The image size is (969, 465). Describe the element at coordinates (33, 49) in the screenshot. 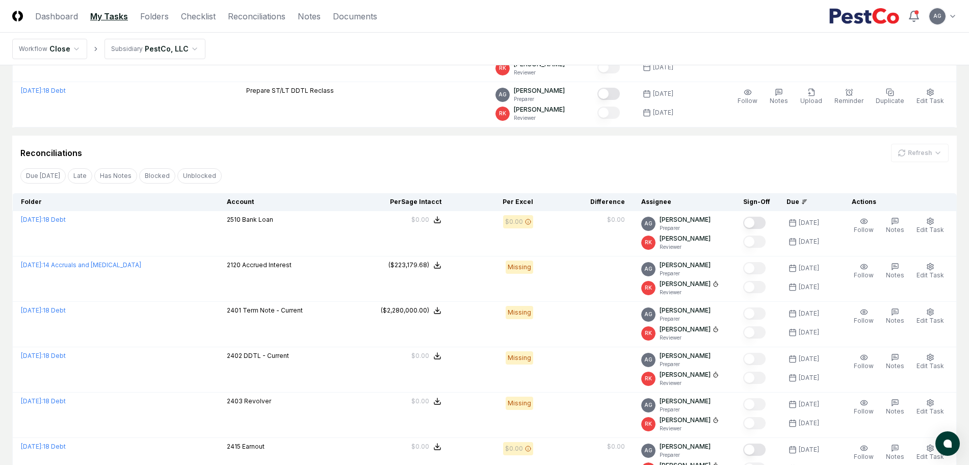

I see `div: Workflow` at that location.